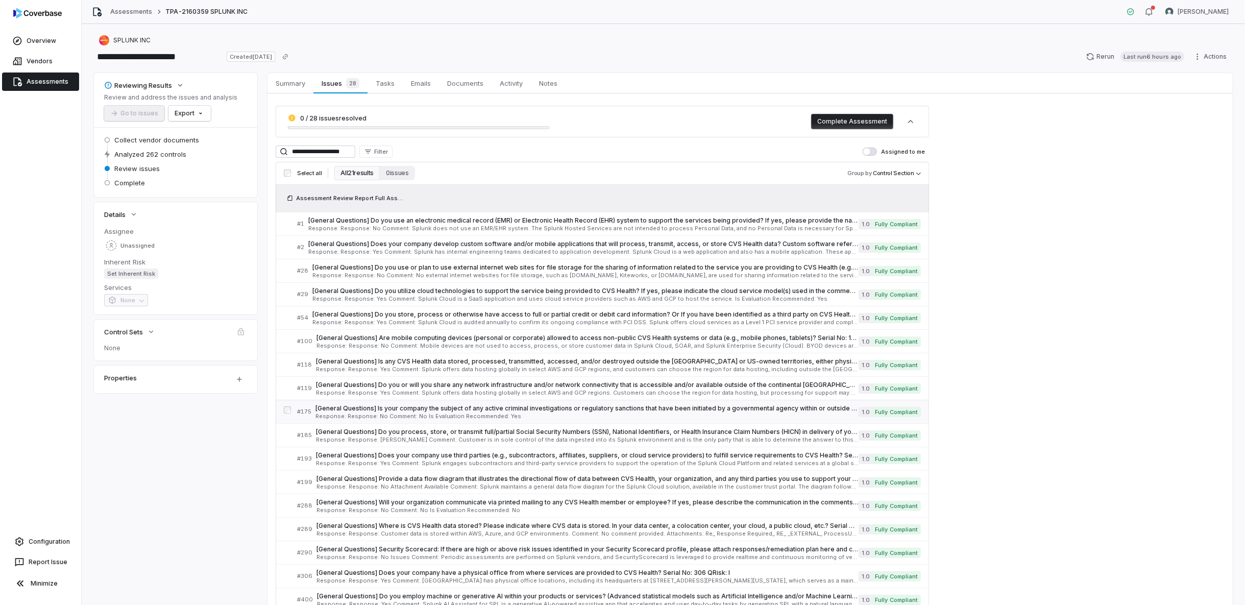 This screenshot has width=1245, height=605. Describe the element at coordinates (37, 13) in the screenshot. I see `img: logo-D7KZi-bG.svg` at that location.